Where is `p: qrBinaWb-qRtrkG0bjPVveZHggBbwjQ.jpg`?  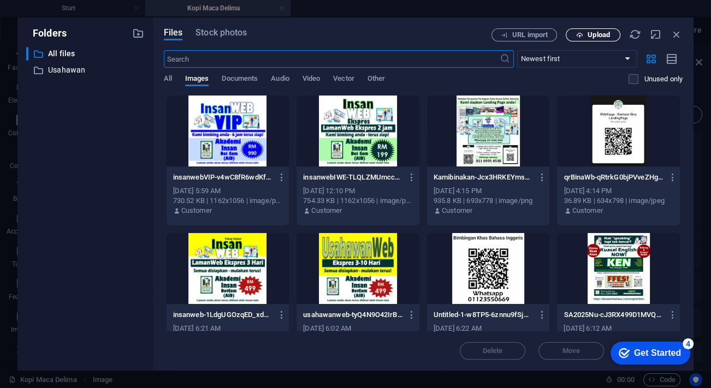
p: qrBinaWb-qRtrkG0bjPVveZHggBbwjQ.jpg is located at coordinates (613, 178).